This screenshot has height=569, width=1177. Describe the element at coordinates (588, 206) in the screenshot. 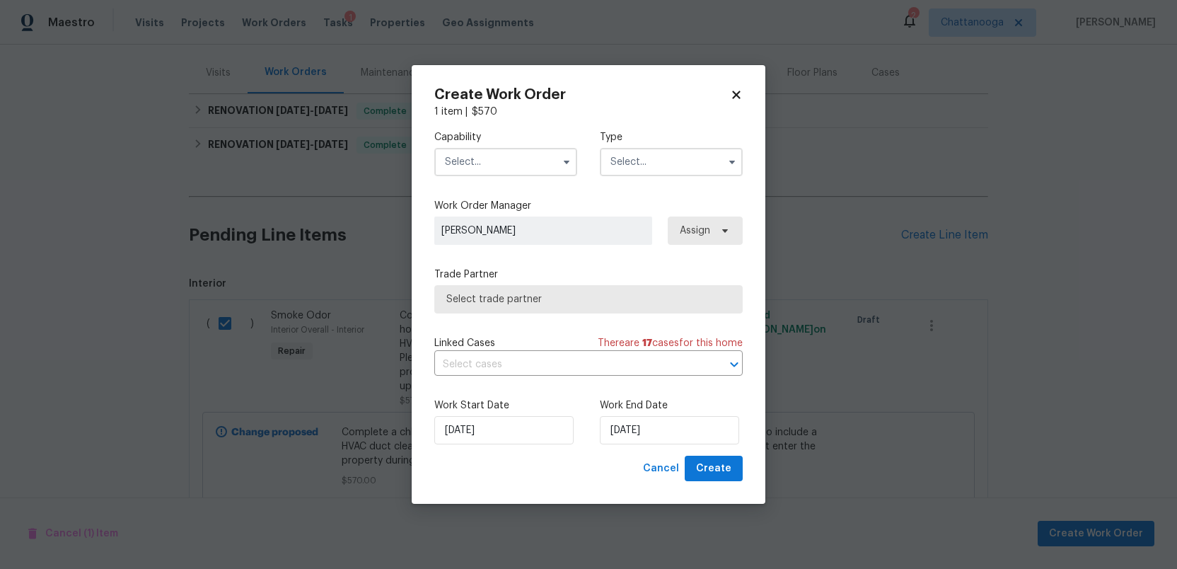

I see `label: Work Order Manager` at that location.